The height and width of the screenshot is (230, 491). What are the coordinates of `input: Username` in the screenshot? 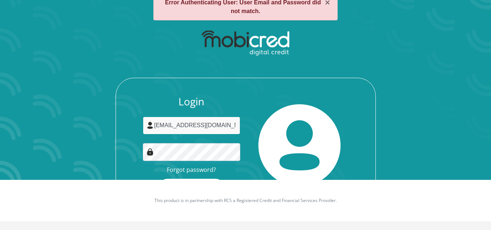 It's located at (192, 125).